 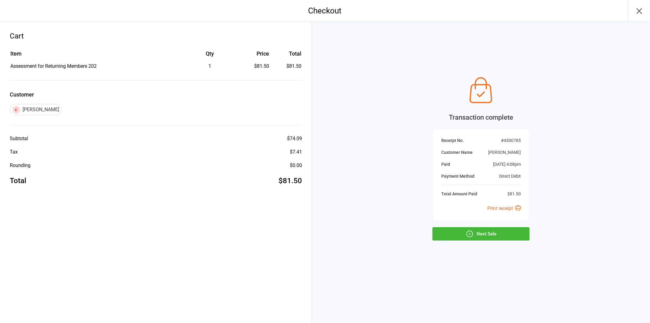 What do you see at coordinates (156, 94) in the screenshot?
I see `label: Customer` at bounding box center [156, 94].